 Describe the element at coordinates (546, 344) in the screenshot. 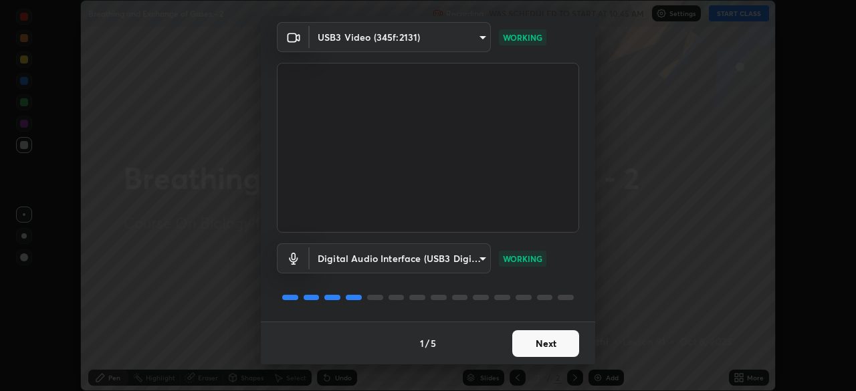

I see `button: Next` at that location.